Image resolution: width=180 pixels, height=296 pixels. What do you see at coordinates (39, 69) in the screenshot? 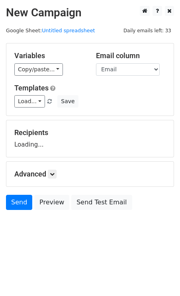
I see `a: Copy/paste...` at bounding box center [39, 69].